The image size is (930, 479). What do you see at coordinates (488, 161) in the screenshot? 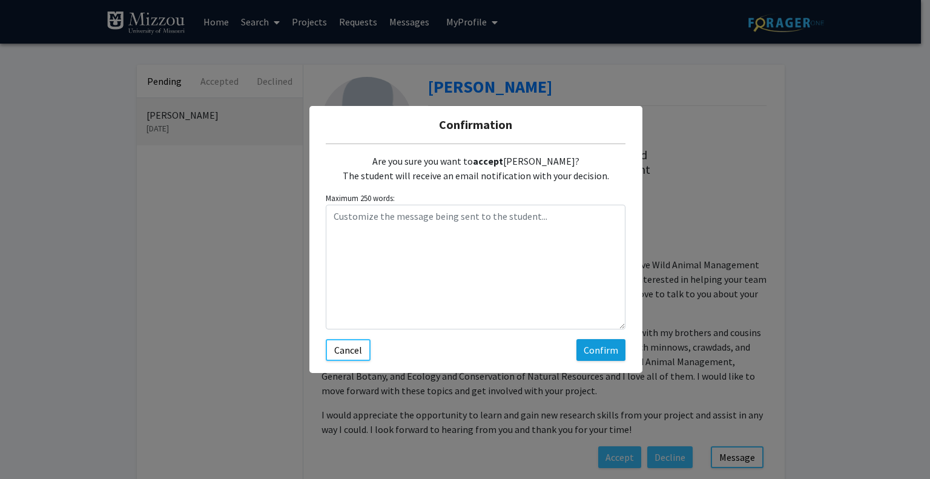
I see `b: accept` at bounding box center [488, 161].